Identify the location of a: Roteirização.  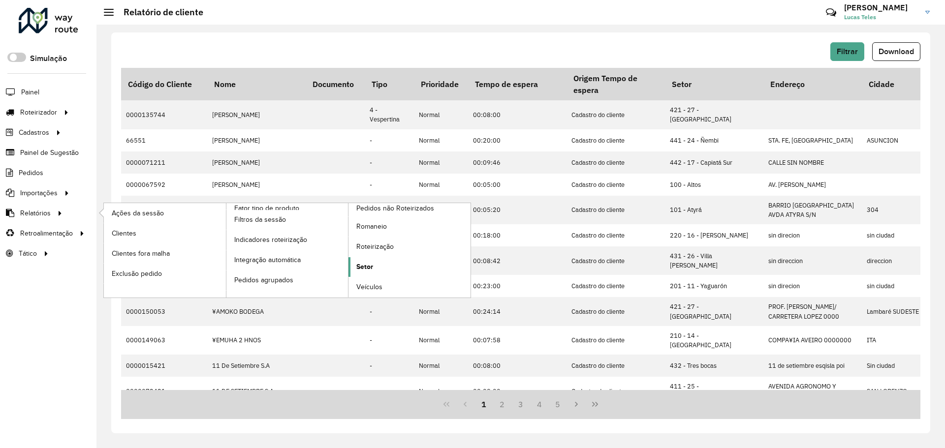
(409, 247).